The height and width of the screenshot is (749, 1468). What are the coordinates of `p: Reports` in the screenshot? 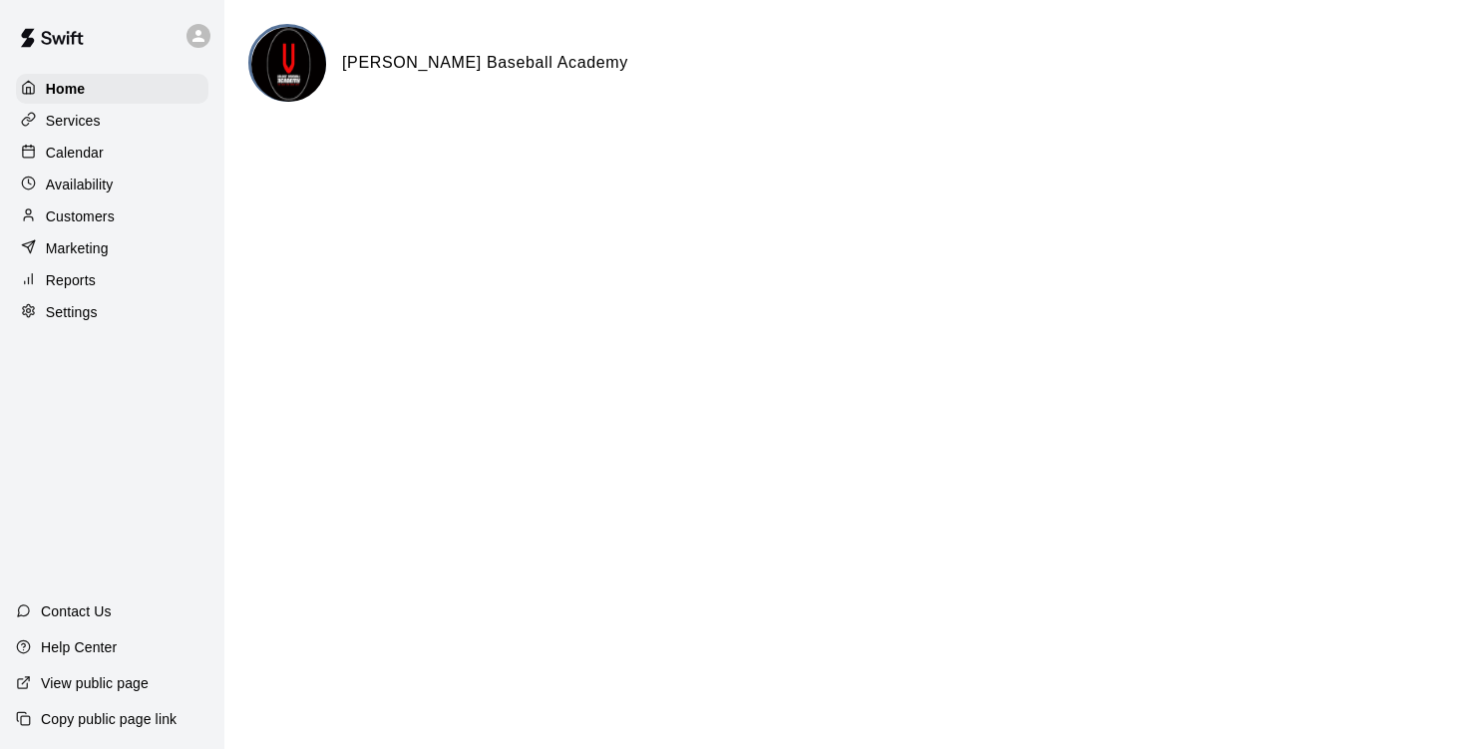 It's located at (71, 280).